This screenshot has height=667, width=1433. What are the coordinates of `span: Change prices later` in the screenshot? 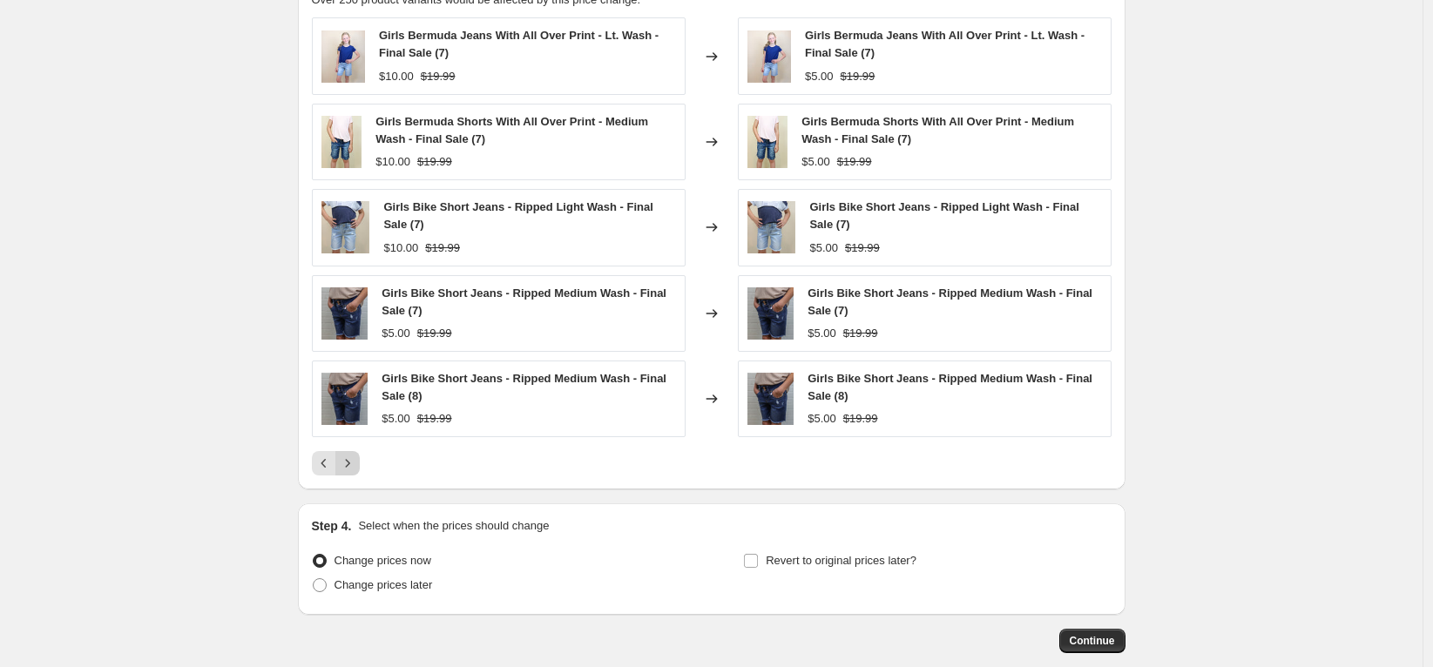 It's located at (383, 585).